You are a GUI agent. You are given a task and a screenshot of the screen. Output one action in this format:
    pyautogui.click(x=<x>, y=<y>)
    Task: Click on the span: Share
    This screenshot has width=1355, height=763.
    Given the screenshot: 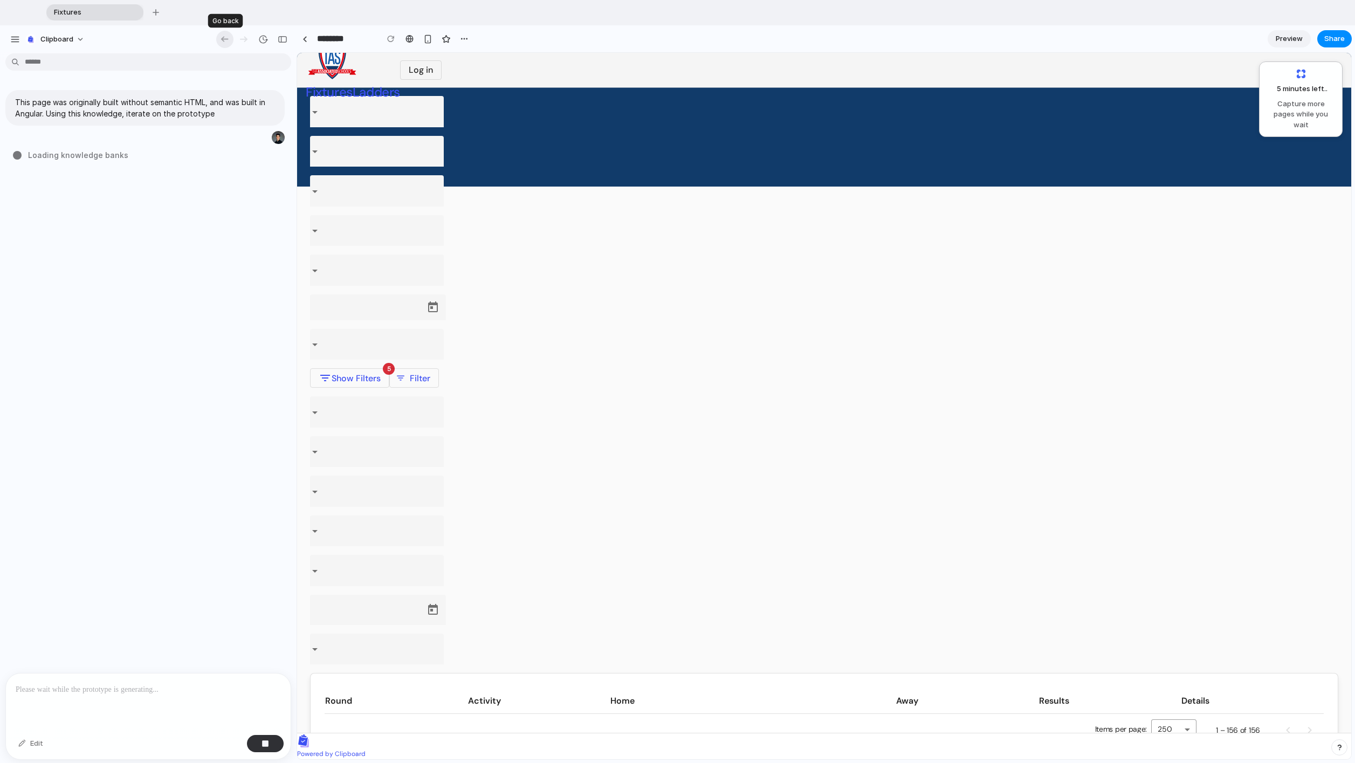 What is the action you would take?
    pyautogui.click(x=1335, y=39)
    